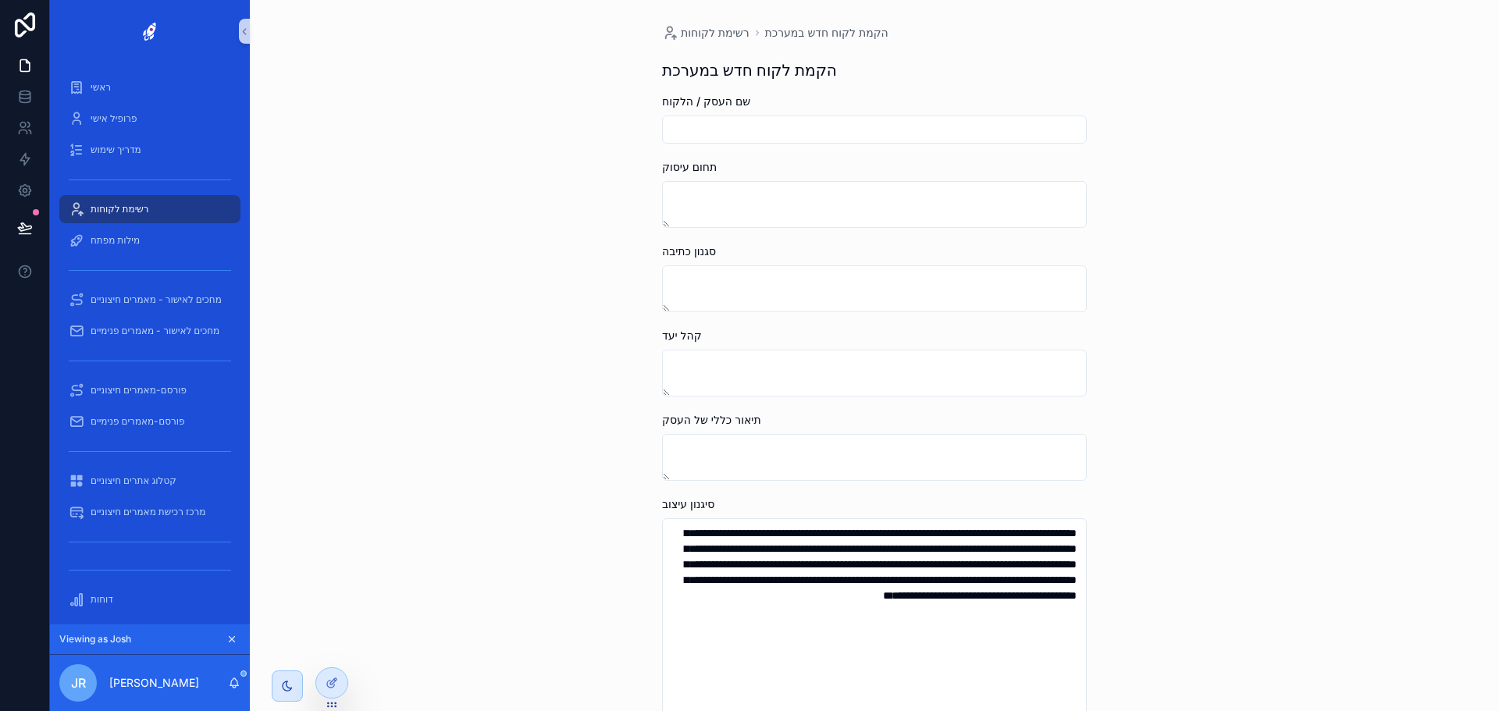  What do you see at coordinates (827, 33) in the screenshot?
I see `a: הקמת לקוח חדש במערכת` at bounding box center [827, 33].